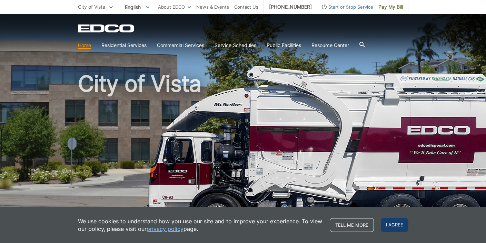  I want to click on p: We use cookies to understand how you use our site and to improve your experience. To view our pol..., so click(201, 225).